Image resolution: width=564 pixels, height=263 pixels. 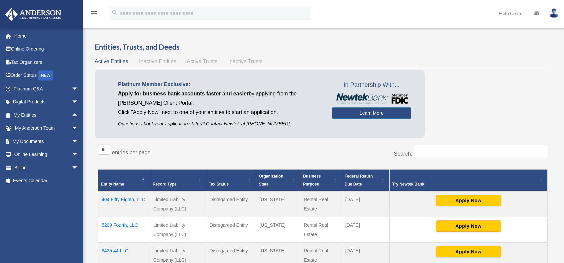 I want to click on th: Record Type: Activate to sort, so click(x=178, y=181).